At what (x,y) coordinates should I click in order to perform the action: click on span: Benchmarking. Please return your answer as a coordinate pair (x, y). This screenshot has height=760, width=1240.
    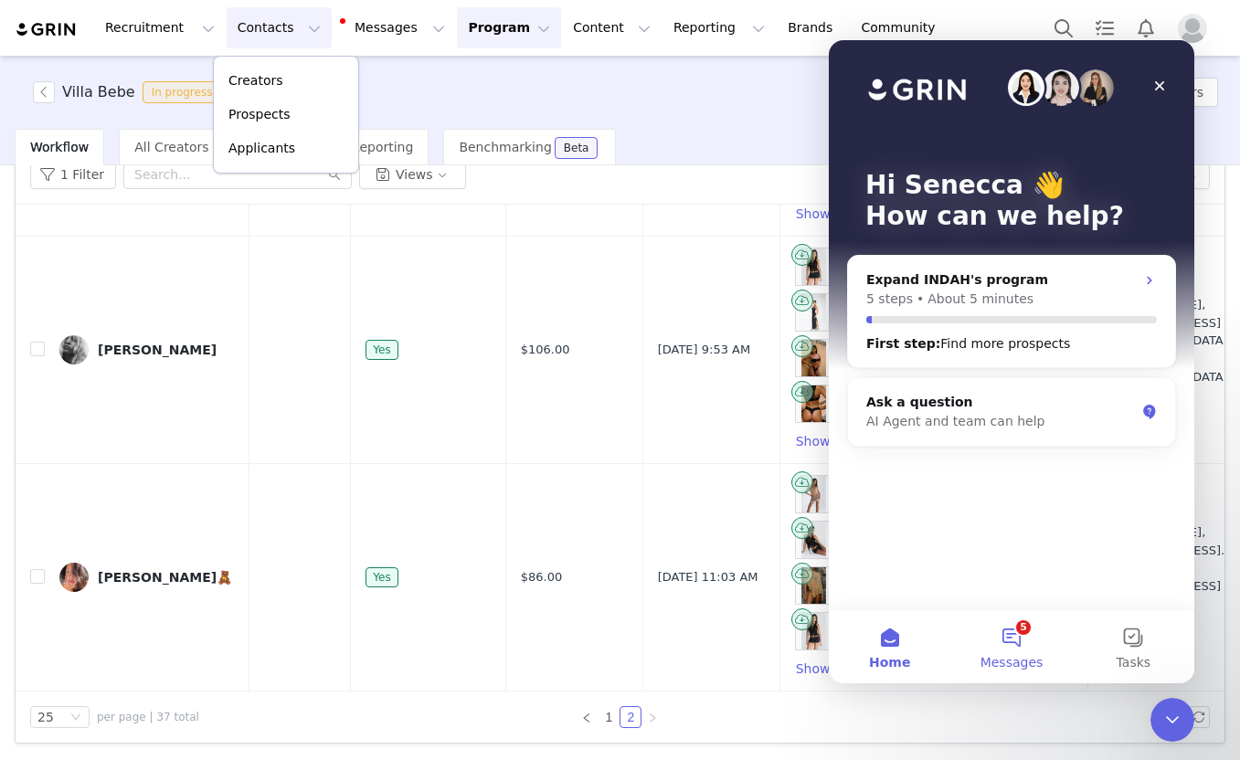
    Looking at the image, I should click on (505, 147).